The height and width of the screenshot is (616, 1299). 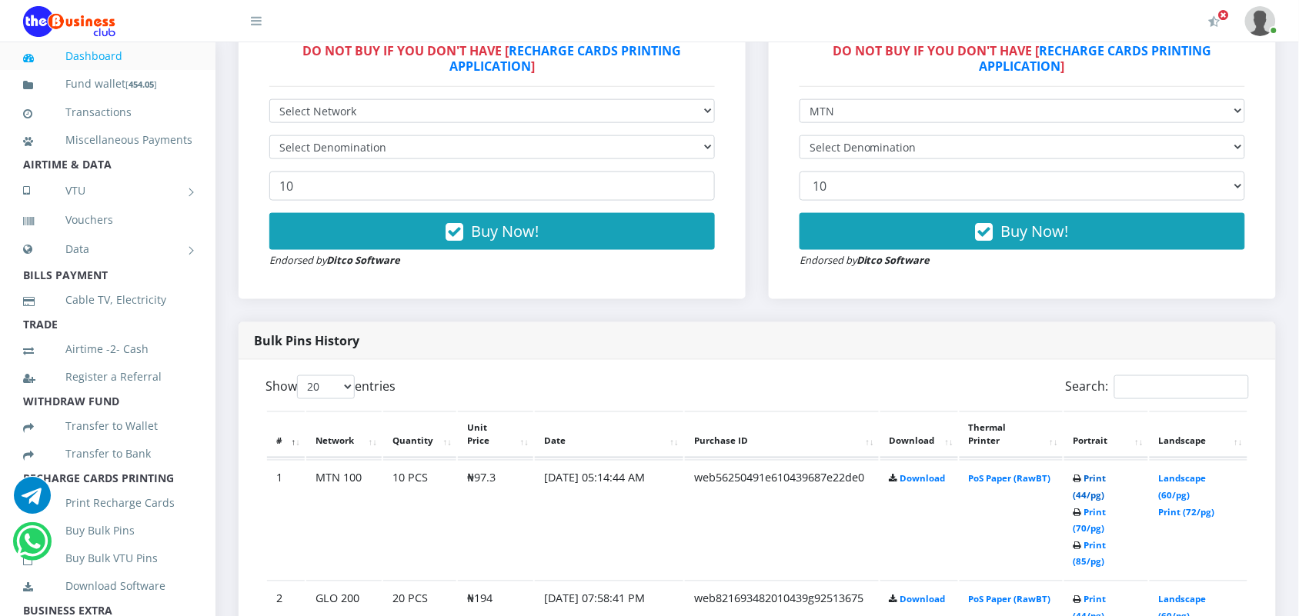 What do you see at coordinates (330, 387) in the screenshot?
I see `label: Show entries` at bounding box center [330, 387].